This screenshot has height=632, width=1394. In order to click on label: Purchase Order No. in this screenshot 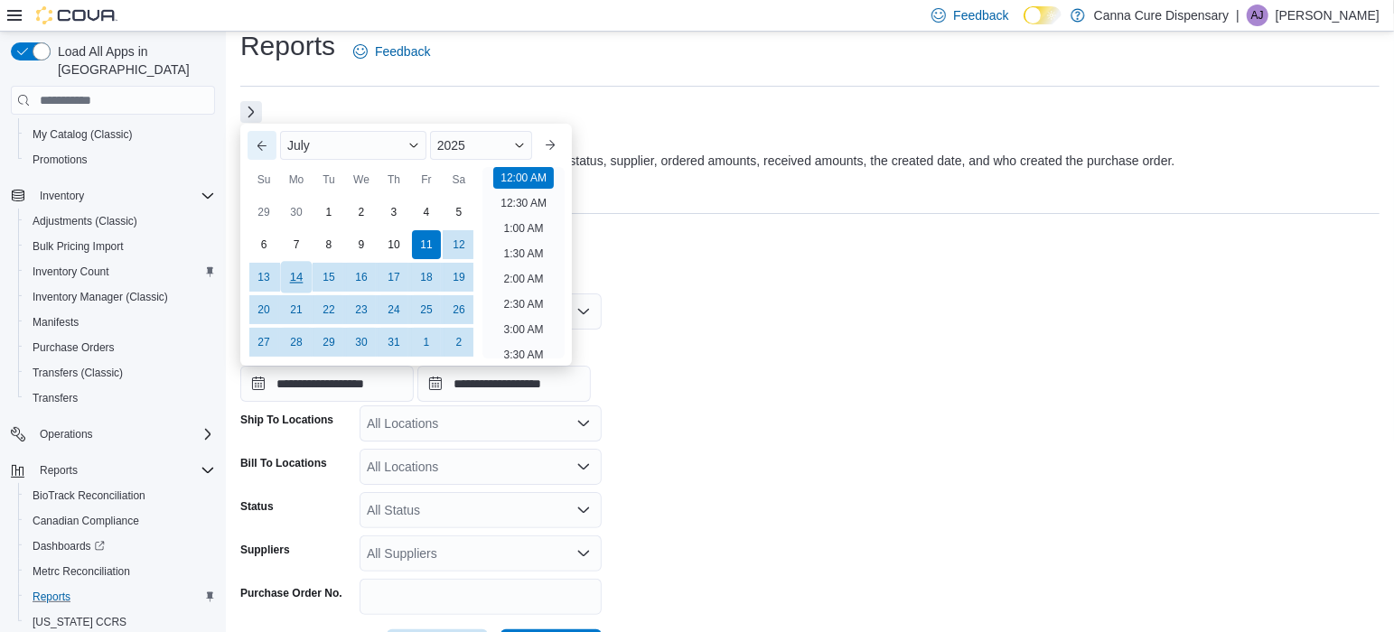, I will do `click(291, 593)`.